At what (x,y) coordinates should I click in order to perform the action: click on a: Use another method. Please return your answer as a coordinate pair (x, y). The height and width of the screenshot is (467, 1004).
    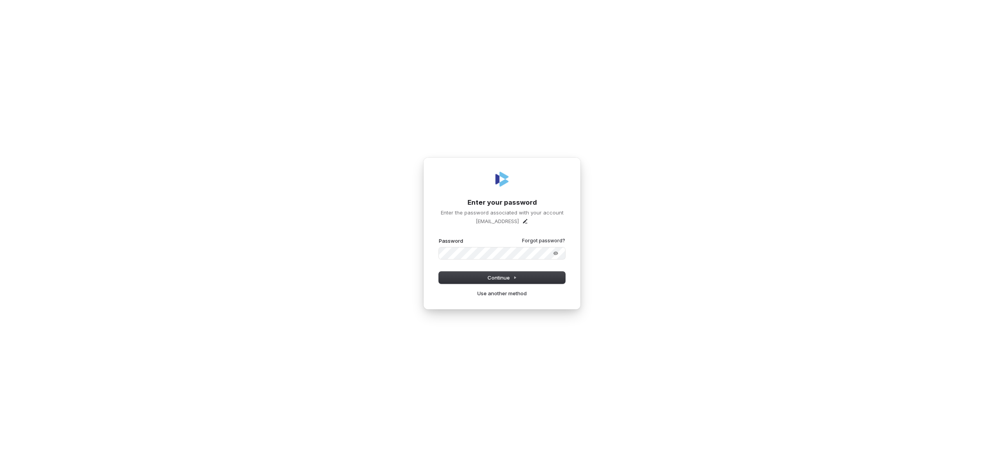
    Looking at the image, I should click on (502, 293).